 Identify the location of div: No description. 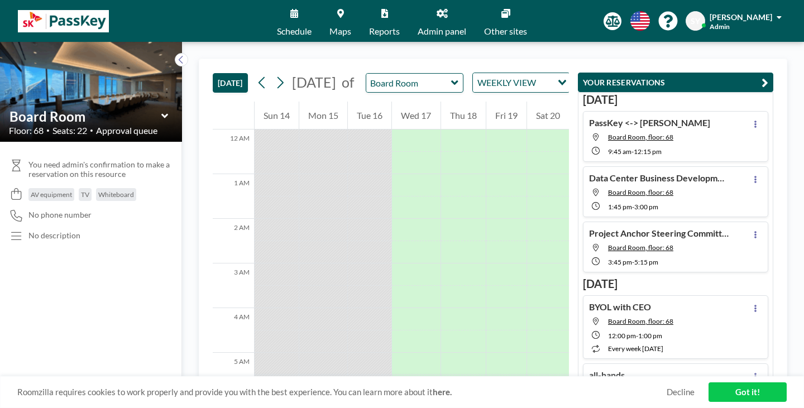
(54, 235).